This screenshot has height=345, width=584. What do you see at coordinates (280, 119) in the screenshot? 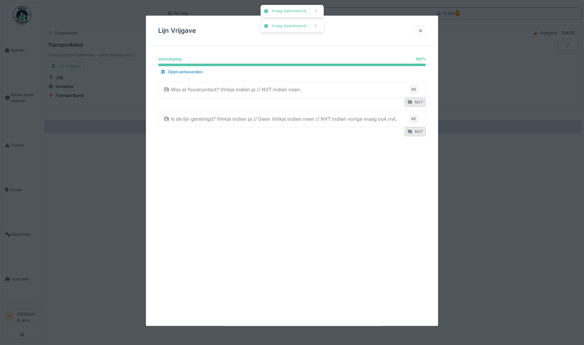
I see `div: Is de lijn gereinigd? Vinkje indien ja // Geen Vinkje indien neen // NVT indien vorige vraag ook ...` at bounding box center [280, 119].